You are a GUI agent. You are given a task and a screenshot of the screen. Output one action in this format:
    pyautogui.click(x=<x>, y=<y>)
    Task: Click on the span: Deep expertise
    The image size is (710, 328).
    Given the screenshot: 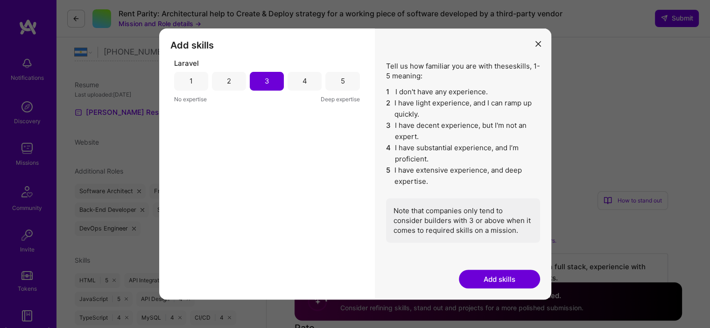 What is the action you would take?
    pyautogui.click(x=340, y=99)
    